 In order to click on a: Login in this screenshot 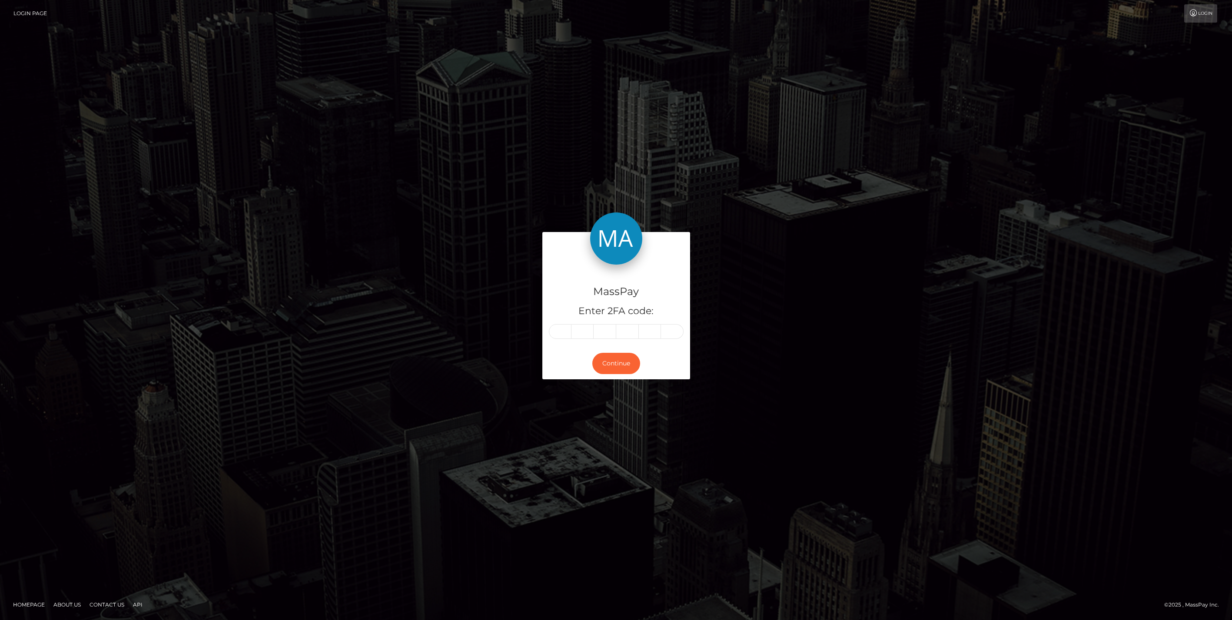, I will do `click(1201, 13)`.